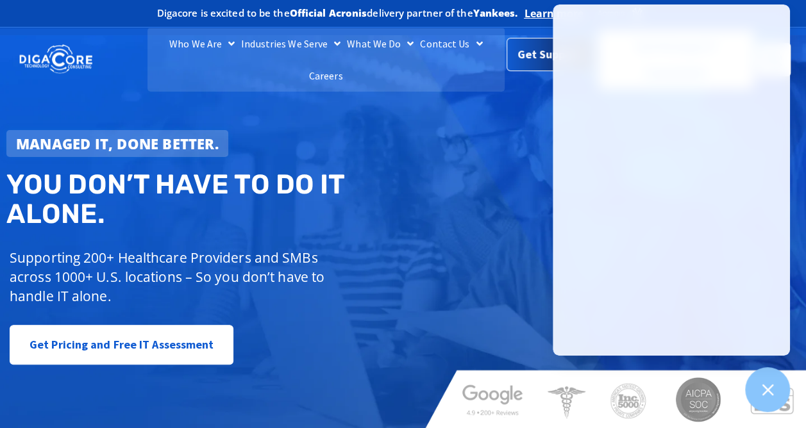 Image resolution: width=806 pixels, height=428 pixels. Describe the element at coordinates (117, 144) in the screenshot. I see `a: Managed IT, done better.` at that location.